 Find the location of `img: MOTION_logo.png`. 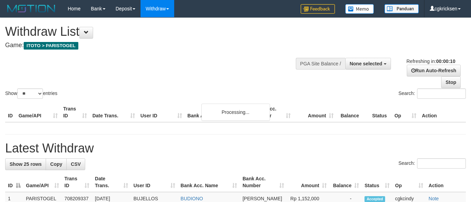

img: MOTION_logo.png is located at coordinates (31, 9).